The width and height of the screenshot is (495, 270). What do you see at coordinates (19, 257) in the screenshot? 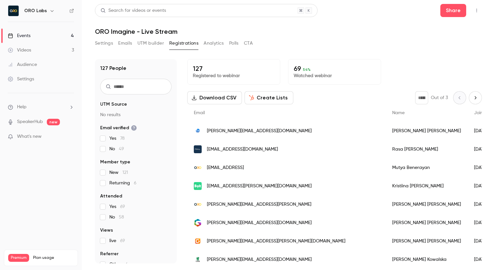
I see `span: Premium` at bounding box center [19, 257].